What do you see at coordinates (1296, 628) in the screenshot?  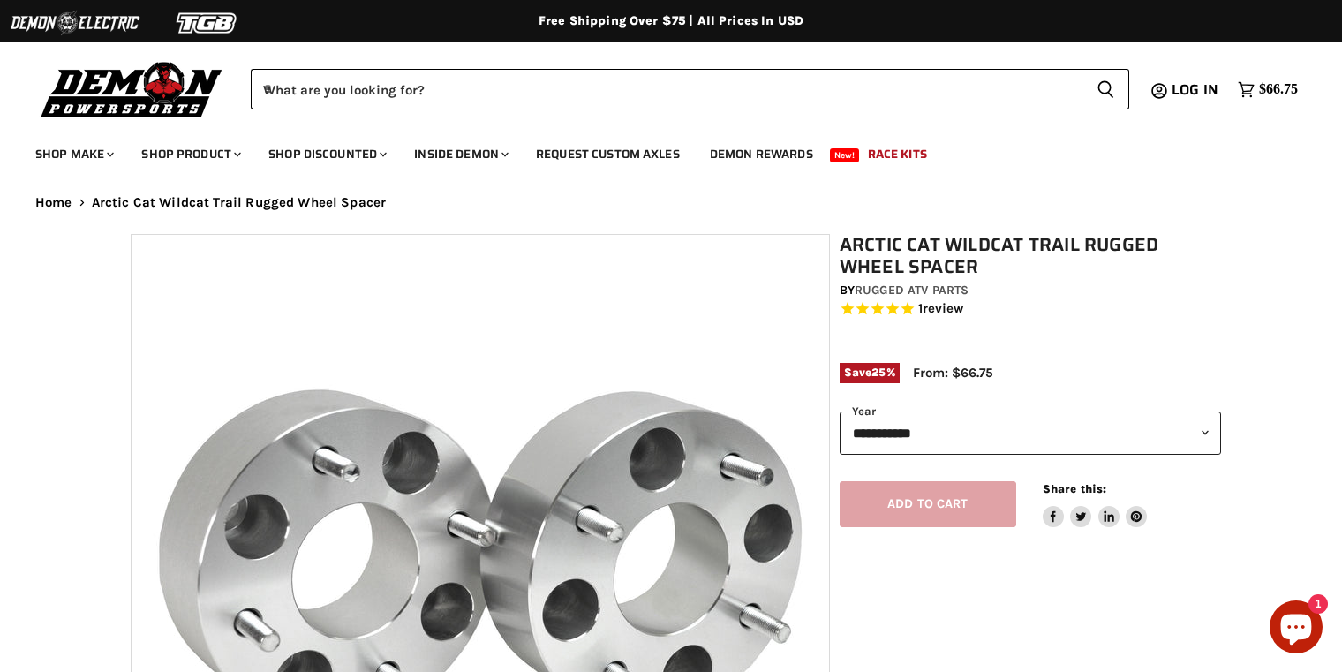 I see `inbox-online-store-chat: Shopify online store chat` at bounding box center [1296, 628].